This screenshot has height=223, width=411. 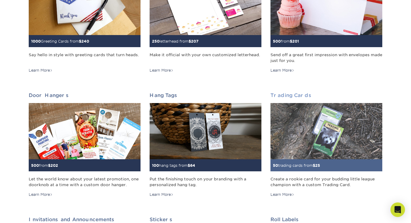 I want to click on span: 202, so click(x=54, y=165).